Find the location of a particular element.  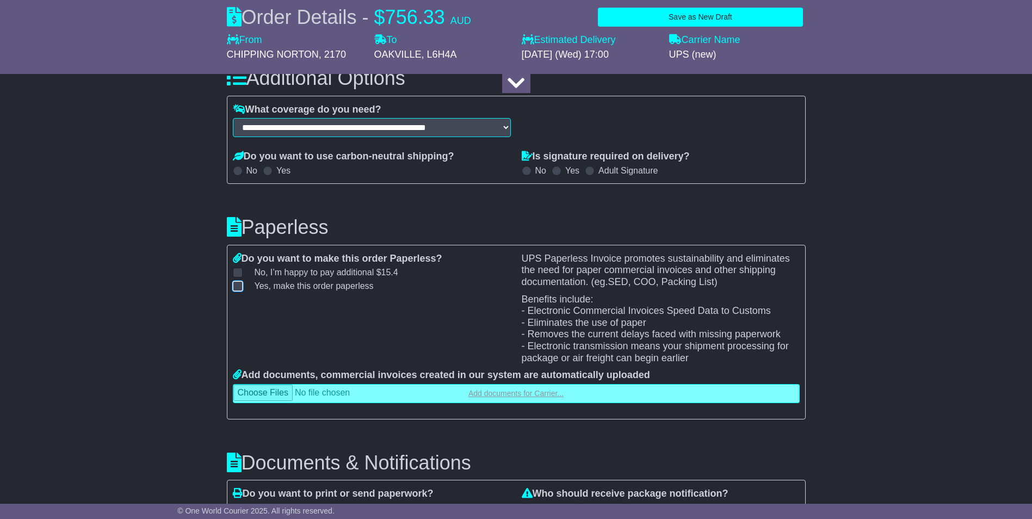

h3: Paperless is located at coordinates (516, 227).